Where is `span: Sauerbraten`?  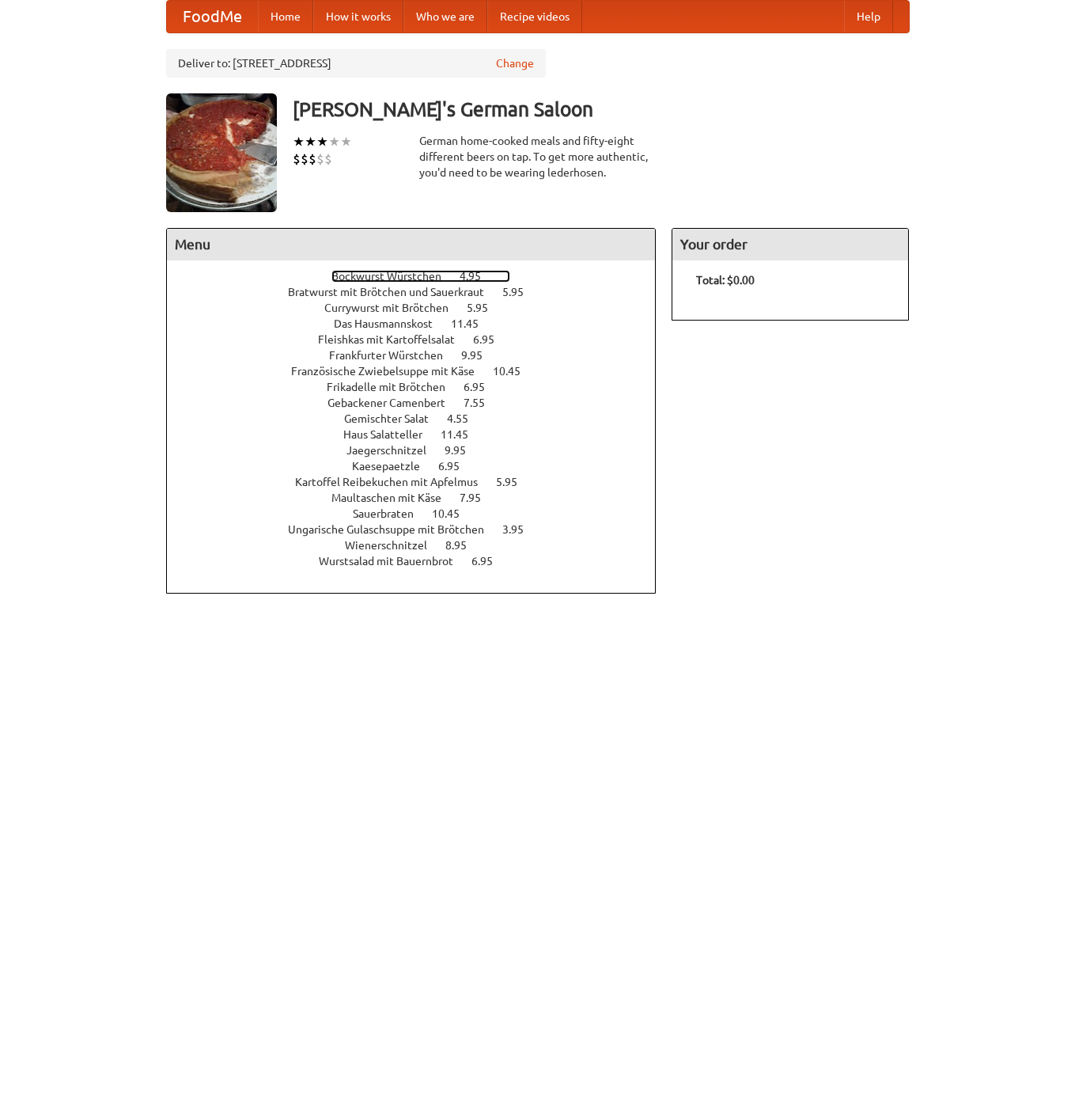 span: Sauerbraten is located at coordinates (391, 514).